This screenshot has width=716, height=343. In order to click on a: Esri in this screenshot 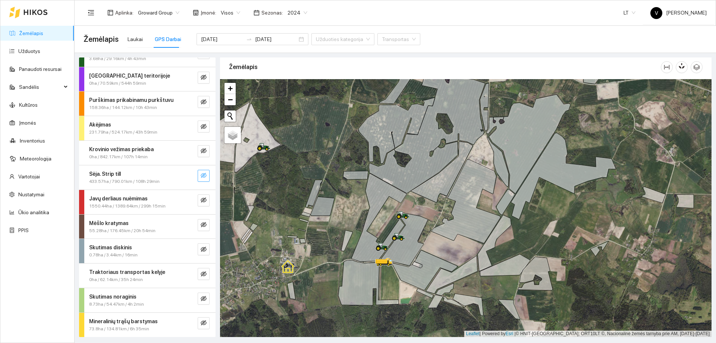, I will do `click(509, 333)`.